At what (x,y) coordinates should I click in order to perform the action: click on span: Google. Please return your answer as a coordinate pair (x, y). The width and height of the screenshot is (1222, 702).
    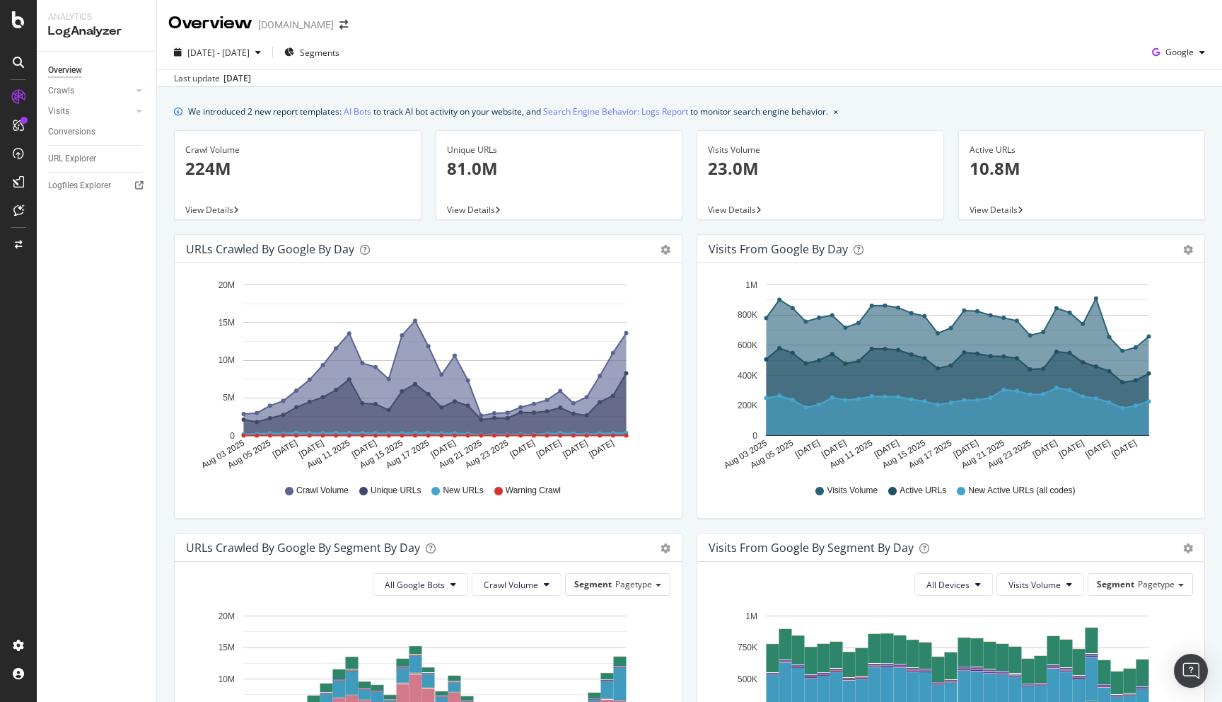
    Looking at the image, I should click on (1180, 52).